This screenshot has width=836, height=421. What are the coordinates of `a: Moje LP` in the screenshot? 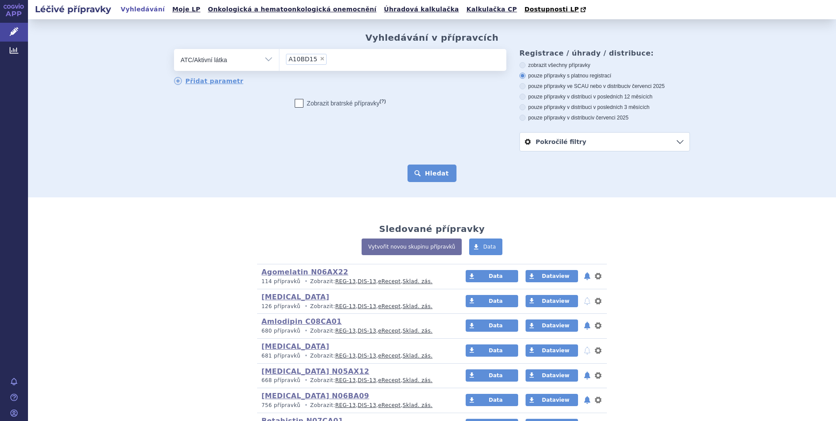 It's located at (186, 9).